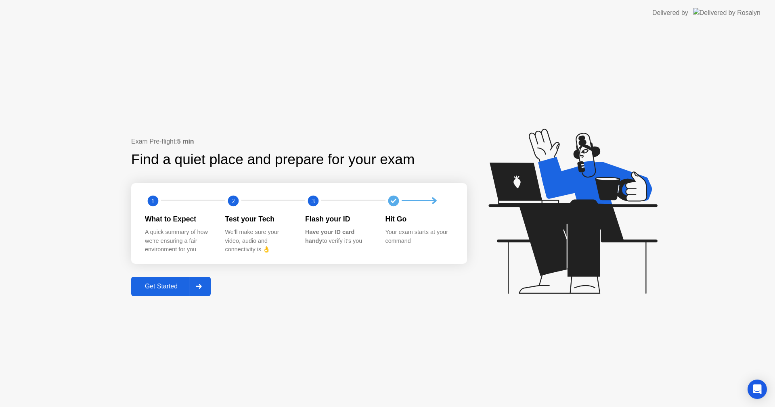  What do you see at coordinates (153, 201) in the screenshot?
I see `text: 1` at bounding box center [153, 201].